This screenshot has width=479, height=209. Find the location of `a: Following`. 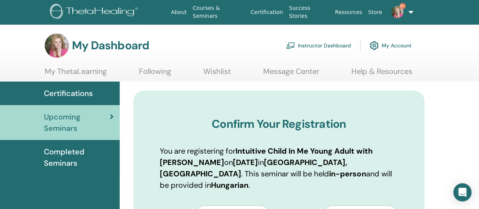

a: Following is located at coordinates (155, 74).